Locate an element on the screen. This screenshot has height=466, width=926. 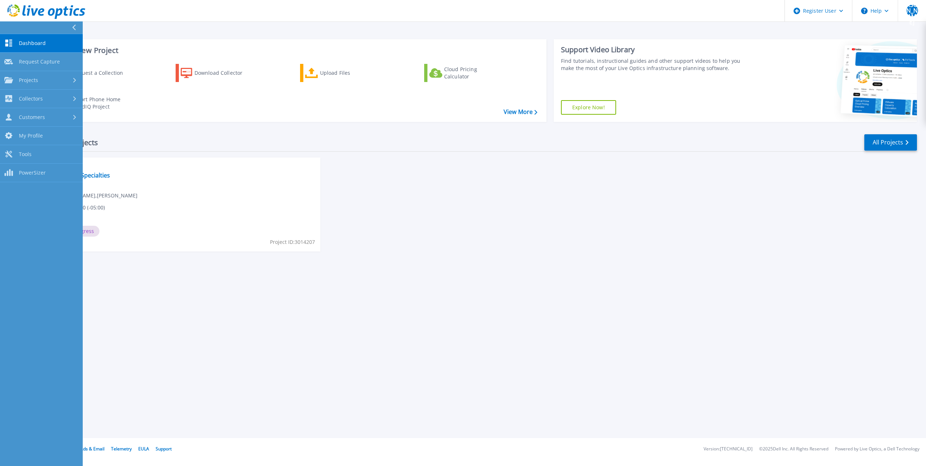
a: Ads & Email is located at coordinates (92, 448).